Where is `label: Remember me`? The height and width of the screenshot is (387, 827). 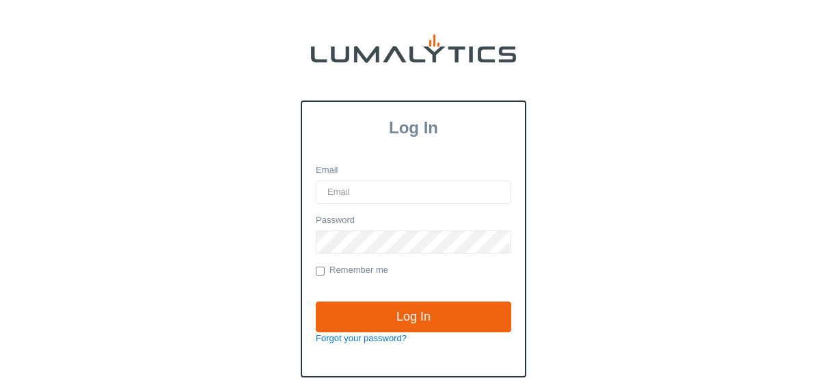 label: Remember me is located at coordinates (352, 271).